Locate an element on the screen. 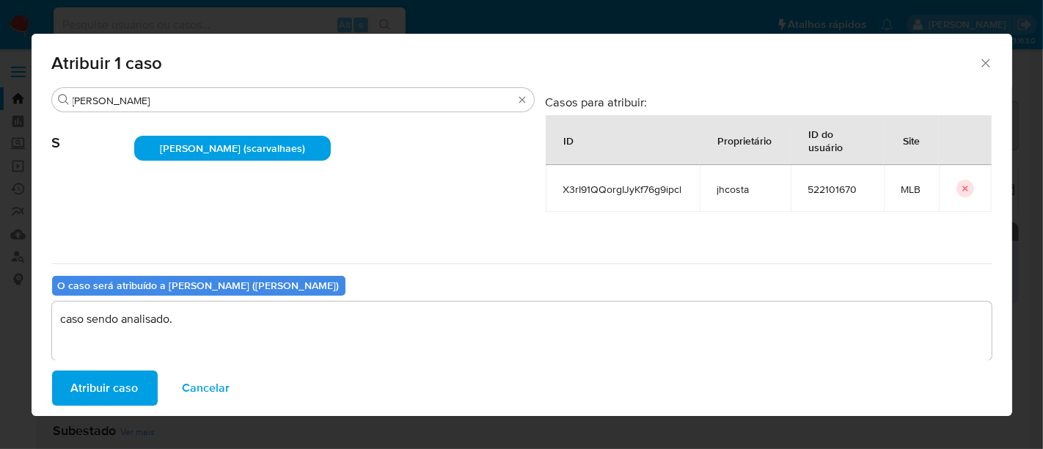 The width and height of the screenshot is (1043, 449). span: Atribuir 1 caso is located at coordinates (515, 63).